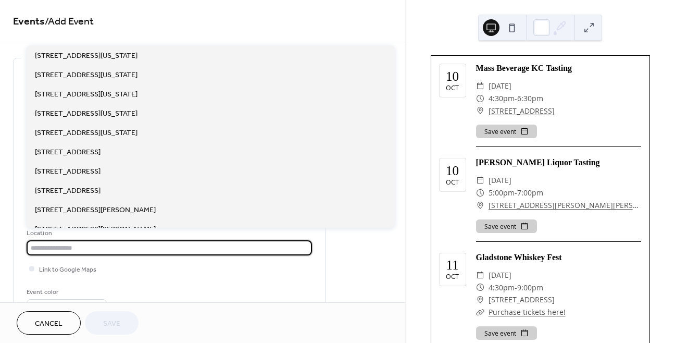  I want to click on div: 11, so click(453, 265).